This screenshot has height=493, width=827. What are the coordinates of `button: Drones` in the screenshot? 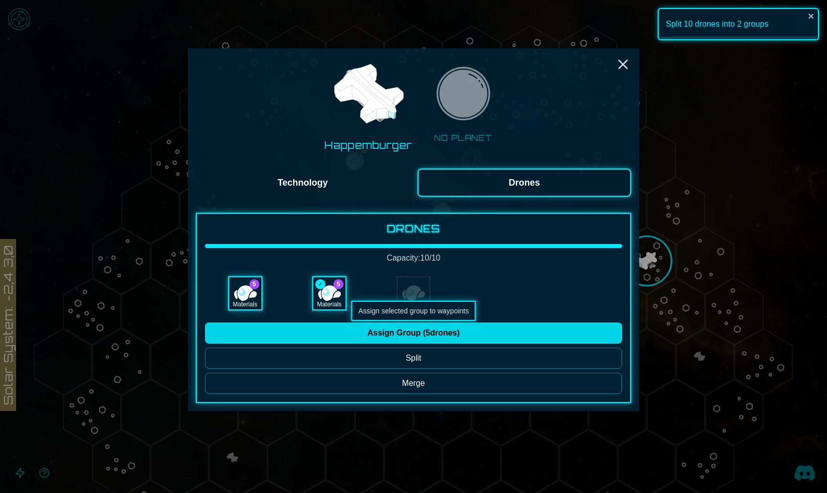 It's located at (524, 183).